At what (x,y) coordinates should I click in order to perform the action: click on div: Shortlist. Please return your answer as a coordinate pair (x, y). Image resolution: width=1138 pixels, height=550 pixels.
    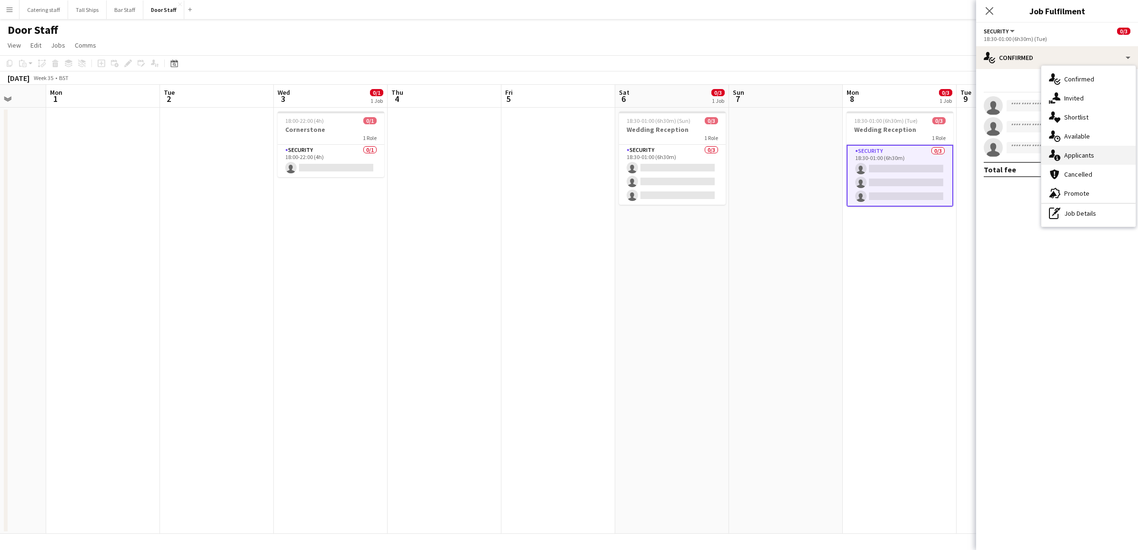
    Looking at the image, I should click on (1089, 117).